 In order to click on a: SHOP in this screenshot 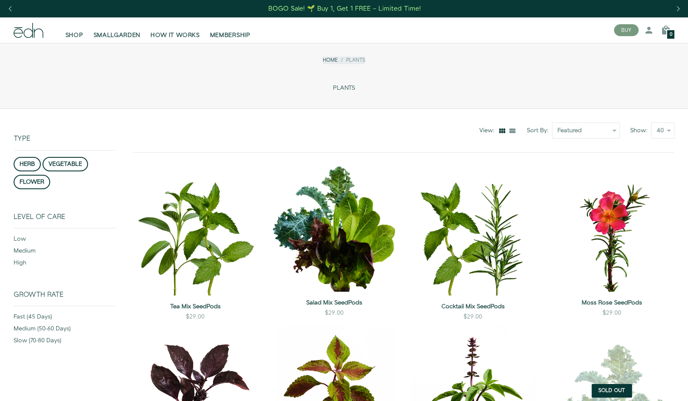, I will do `click(74, 30)`.